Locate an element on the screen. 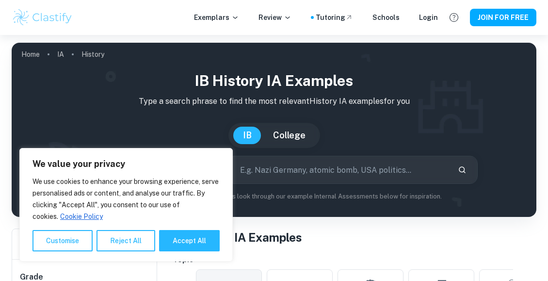 This screenshot has height=281, width=548. p: Not sure what to search for? You can always look through our example Internal Assessments below f... is located at coordinates (274, 196).